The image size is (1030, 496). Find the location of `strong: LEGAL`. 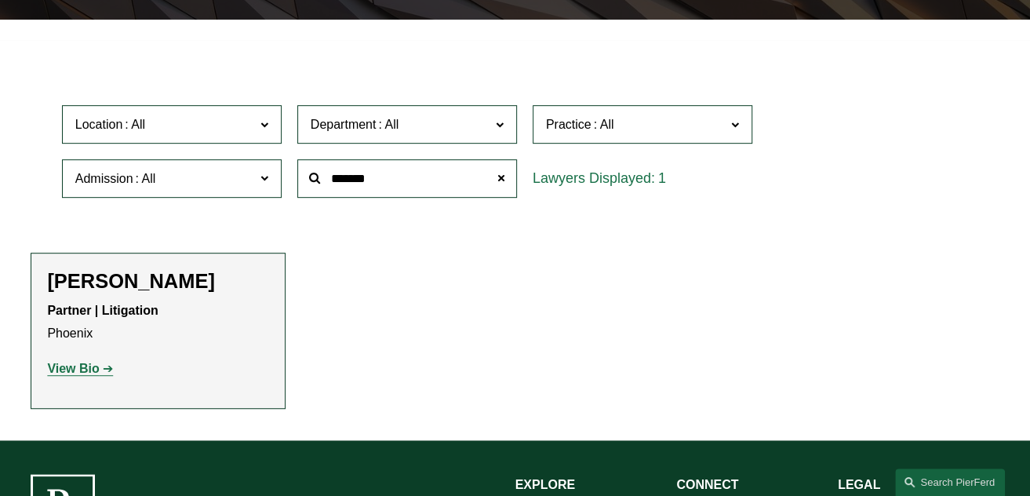

strong: LEGAL is located at coordinates (859, 484).